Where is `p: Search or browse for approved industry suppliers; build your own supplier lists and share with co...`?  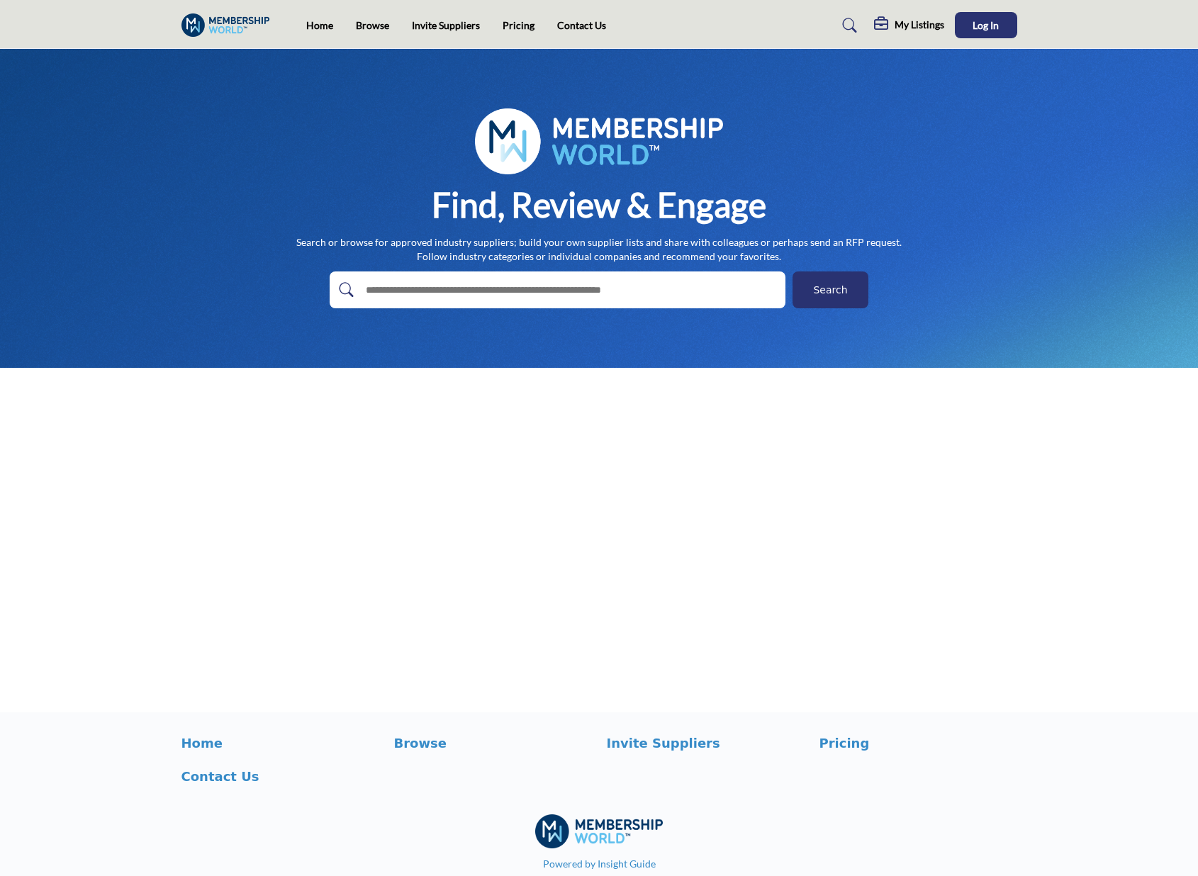 p: Search or browse for approved industry suppliers; build your own supplier lists and share with co... is located at coordinates (599, 249).